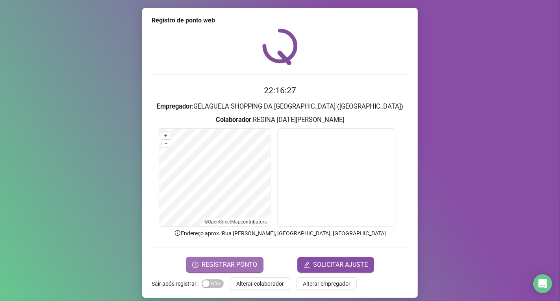  I want to click on div: Registro de ponto web, so click(280, 20).